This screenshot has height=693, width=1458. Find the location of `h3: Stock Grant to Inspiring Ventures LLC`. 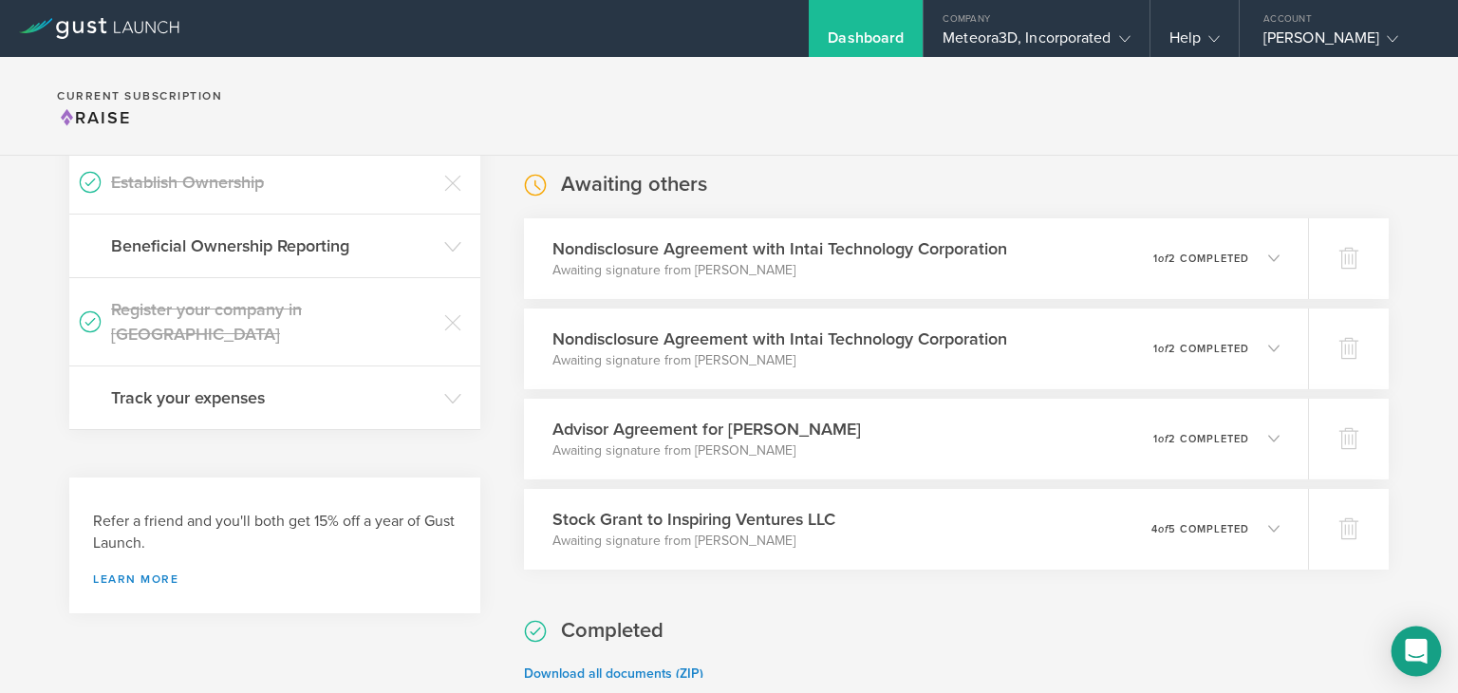

h3: Stock Grant to Inspiring Ventures LLC is located at coordinates (694, 519).